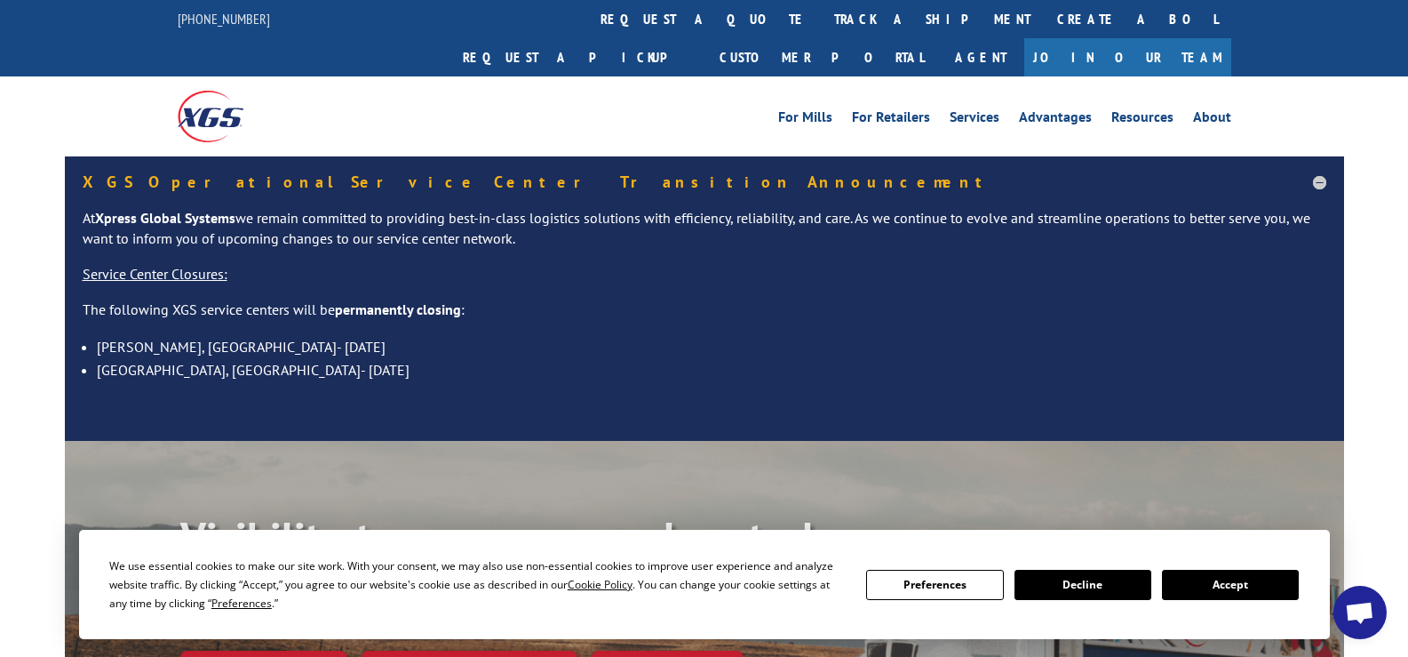 This screenshot has width=1408, height=657. What do you see at coordinates (165, 218) in the screenshot?
I see `strong: Xpress Global Systems` at bounding box center [165, 218].